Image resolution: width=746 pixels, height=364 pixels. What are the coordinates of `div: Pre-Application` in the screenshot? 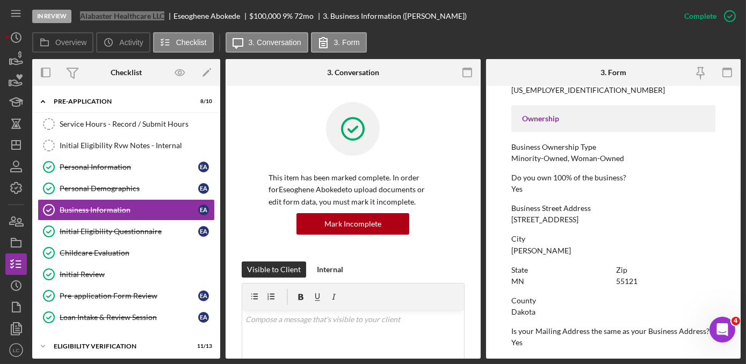 It's located at (119, 102).